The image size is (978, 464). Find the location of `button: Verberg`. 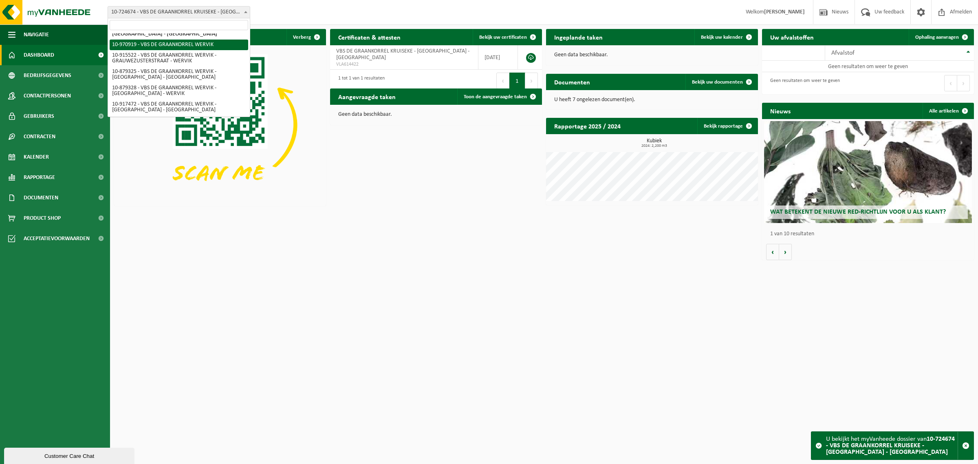

button: Verberg is located at coordinates (306, 37).